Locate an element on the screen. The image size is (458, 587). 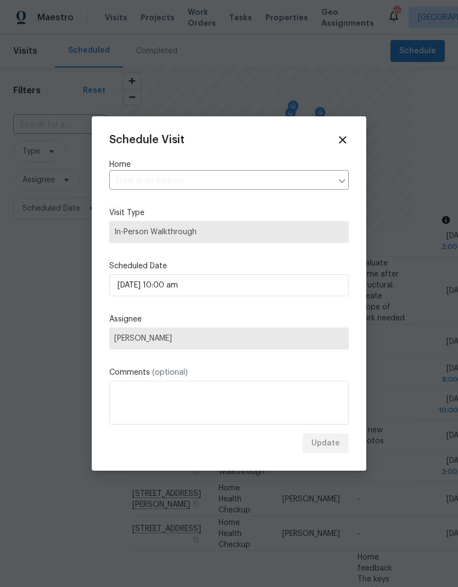
label: Assignee is located at coordinates (229, 319).